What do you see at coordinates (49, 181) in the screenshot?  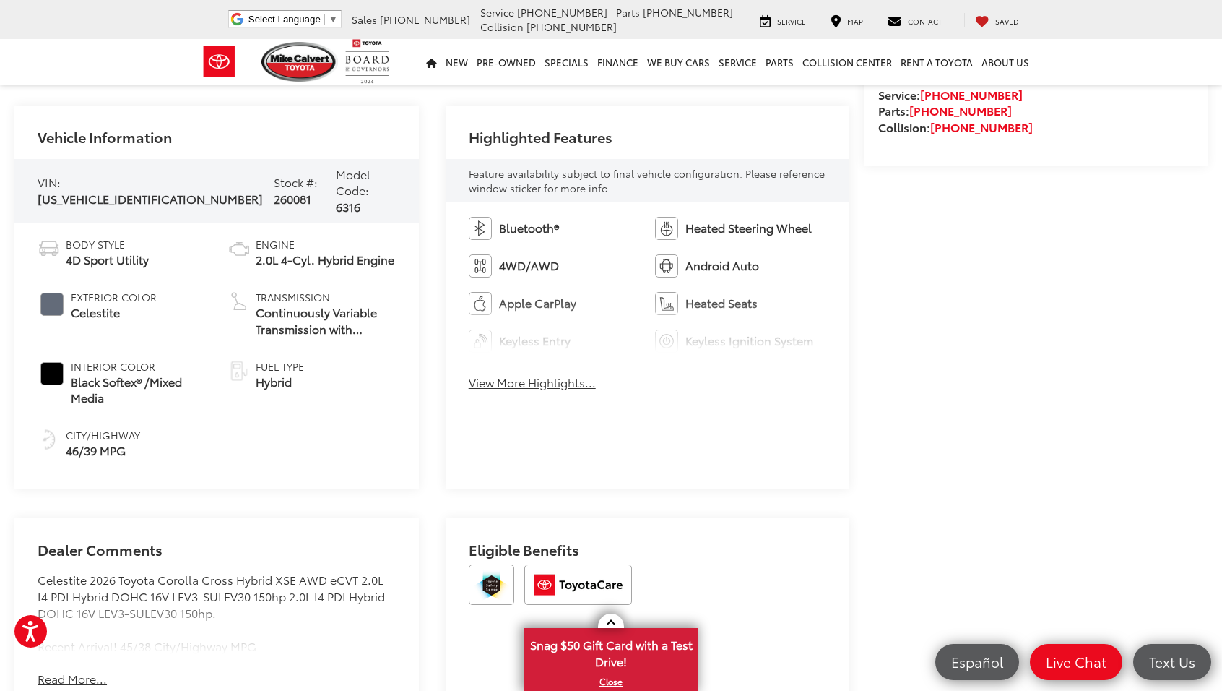 I see `span: VIN:` at bounding box center [49, 181].